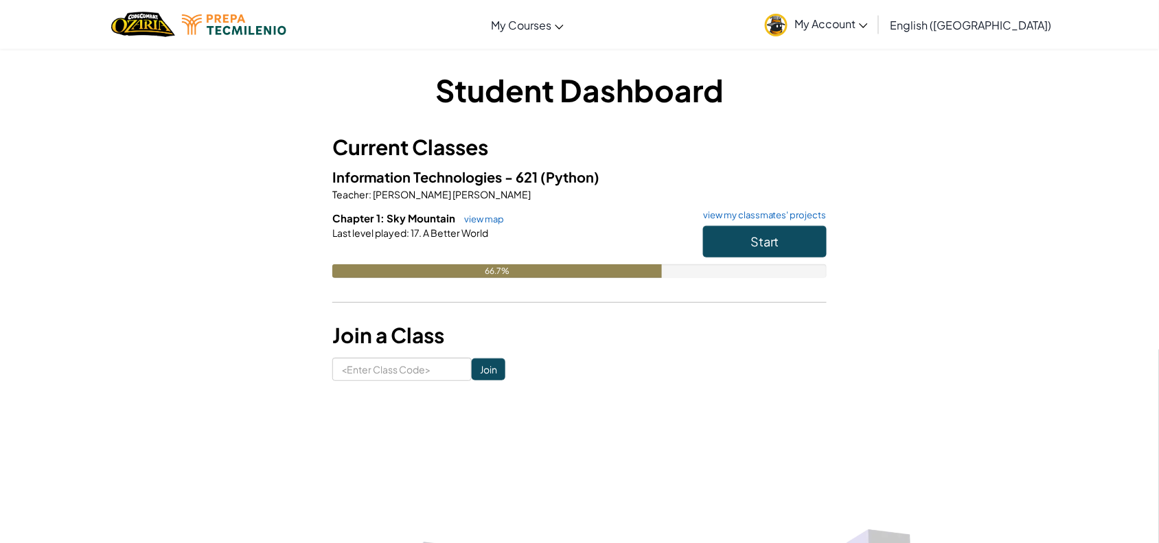  What do you see at coordinates (436, 176) in the screenshot?
I see `span: Information Technologies - 621` at bounding box center [436, 176].